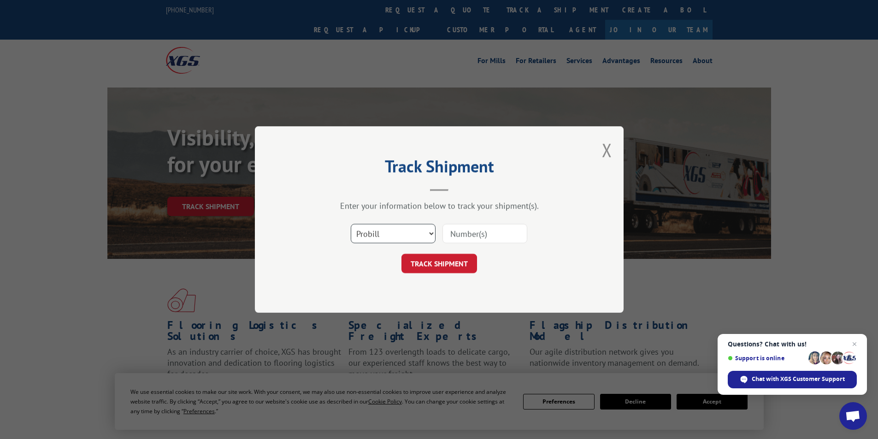 This screenshot has height=439, width=878. Describe the element at coordinates (854, 344) in the screenshot. I see `span: Close chat` at that location.